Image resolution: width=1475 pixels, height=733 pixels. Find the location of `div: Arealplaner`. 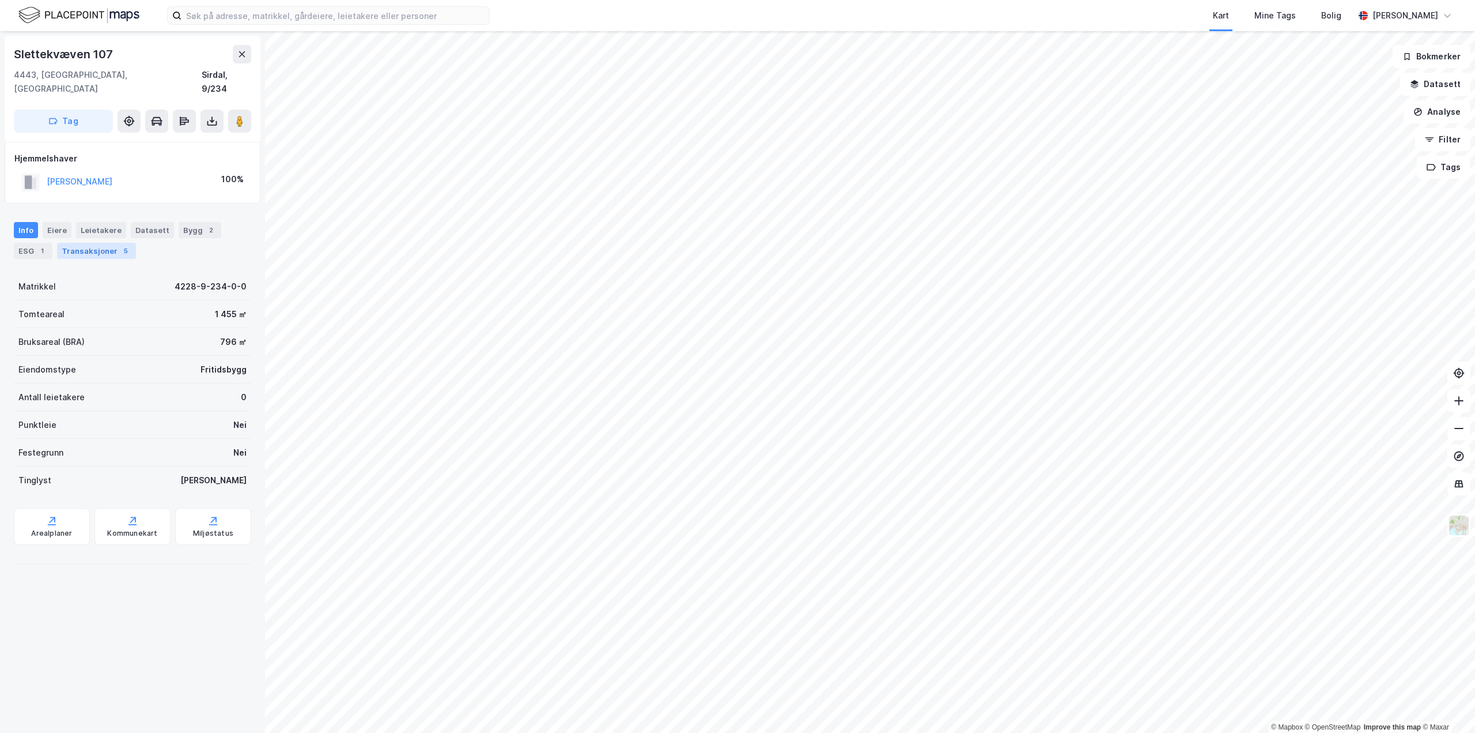

div: Arealplaner is located at coordinates (51, 533).